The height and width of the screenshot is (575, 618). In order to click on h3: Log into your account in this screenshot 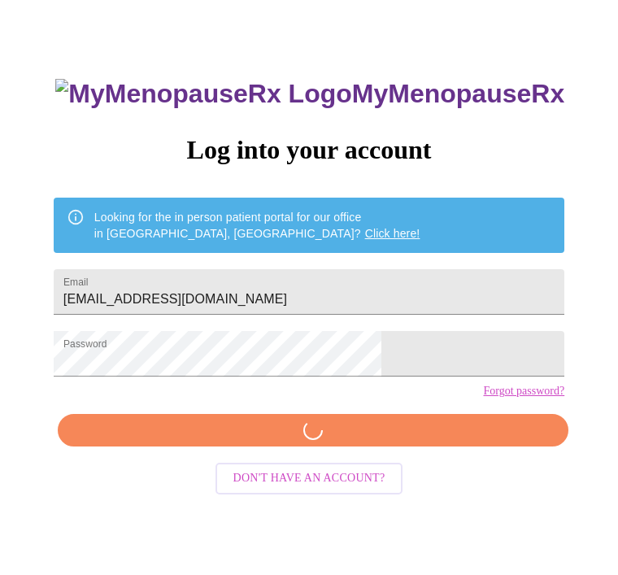, I will do `click(309, 150)`.